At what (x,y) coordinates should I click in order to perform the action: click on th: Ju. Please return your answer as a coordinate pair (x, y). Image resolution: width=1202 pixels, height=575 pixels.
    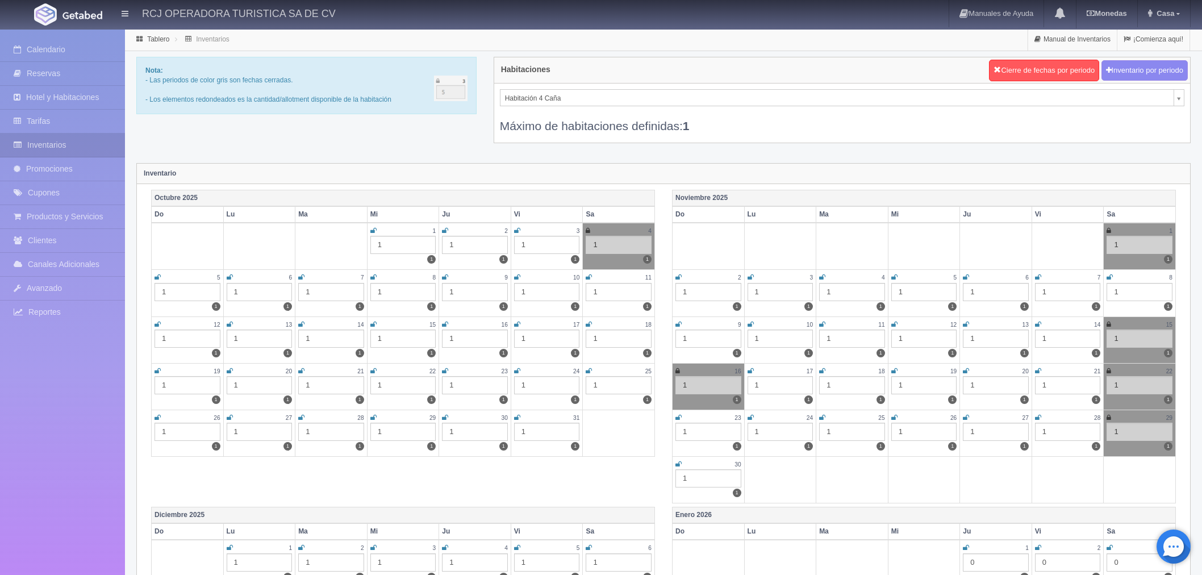
    Looking at the image, I should click on (475, 531).